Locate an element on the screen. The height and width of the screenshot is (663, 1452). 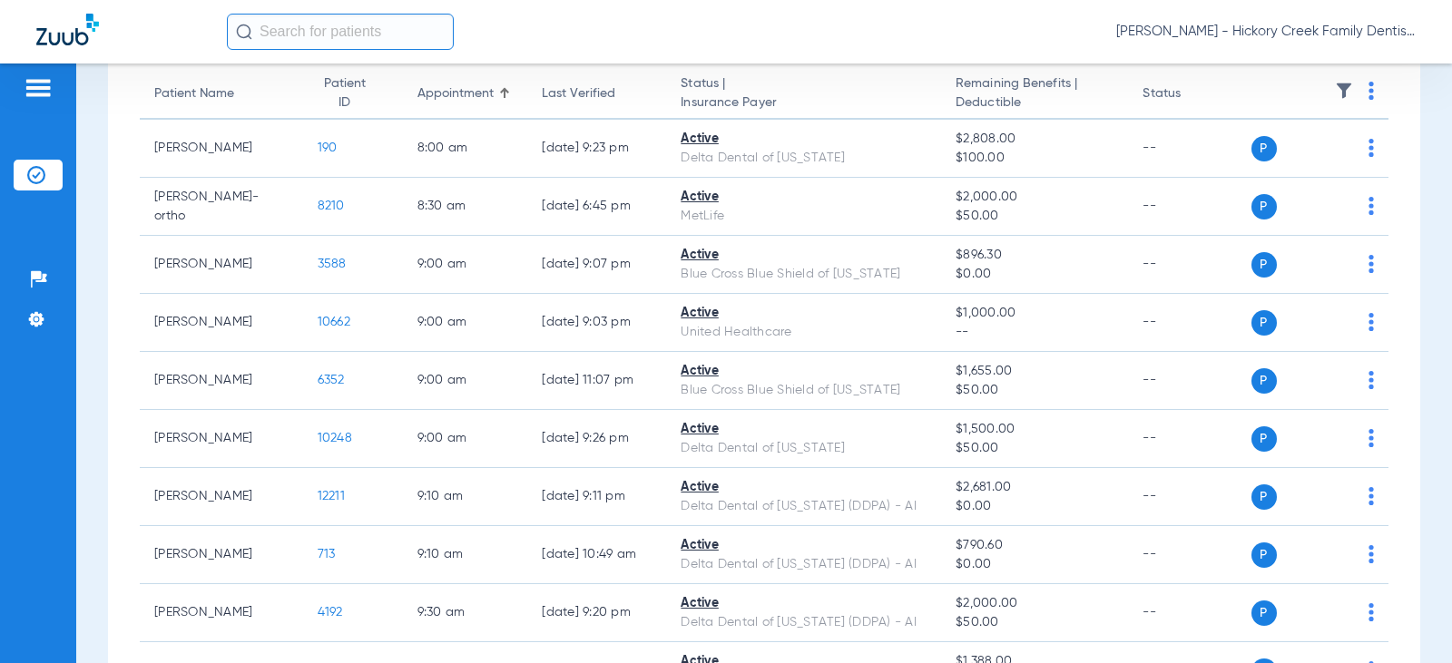
span: $790.60 is located at coordinates (1034, 545).